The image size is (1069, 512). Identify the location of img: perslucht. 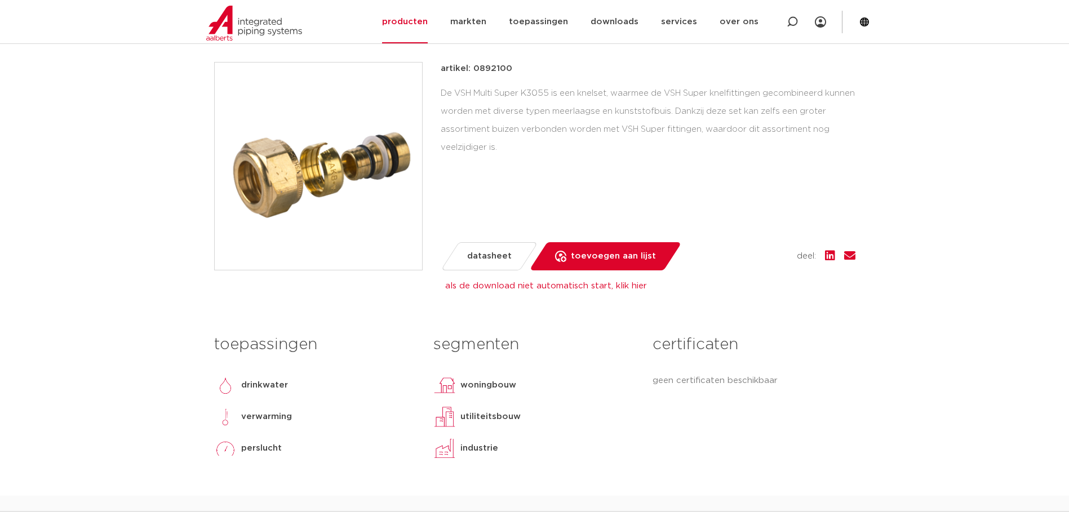
(225, 449).